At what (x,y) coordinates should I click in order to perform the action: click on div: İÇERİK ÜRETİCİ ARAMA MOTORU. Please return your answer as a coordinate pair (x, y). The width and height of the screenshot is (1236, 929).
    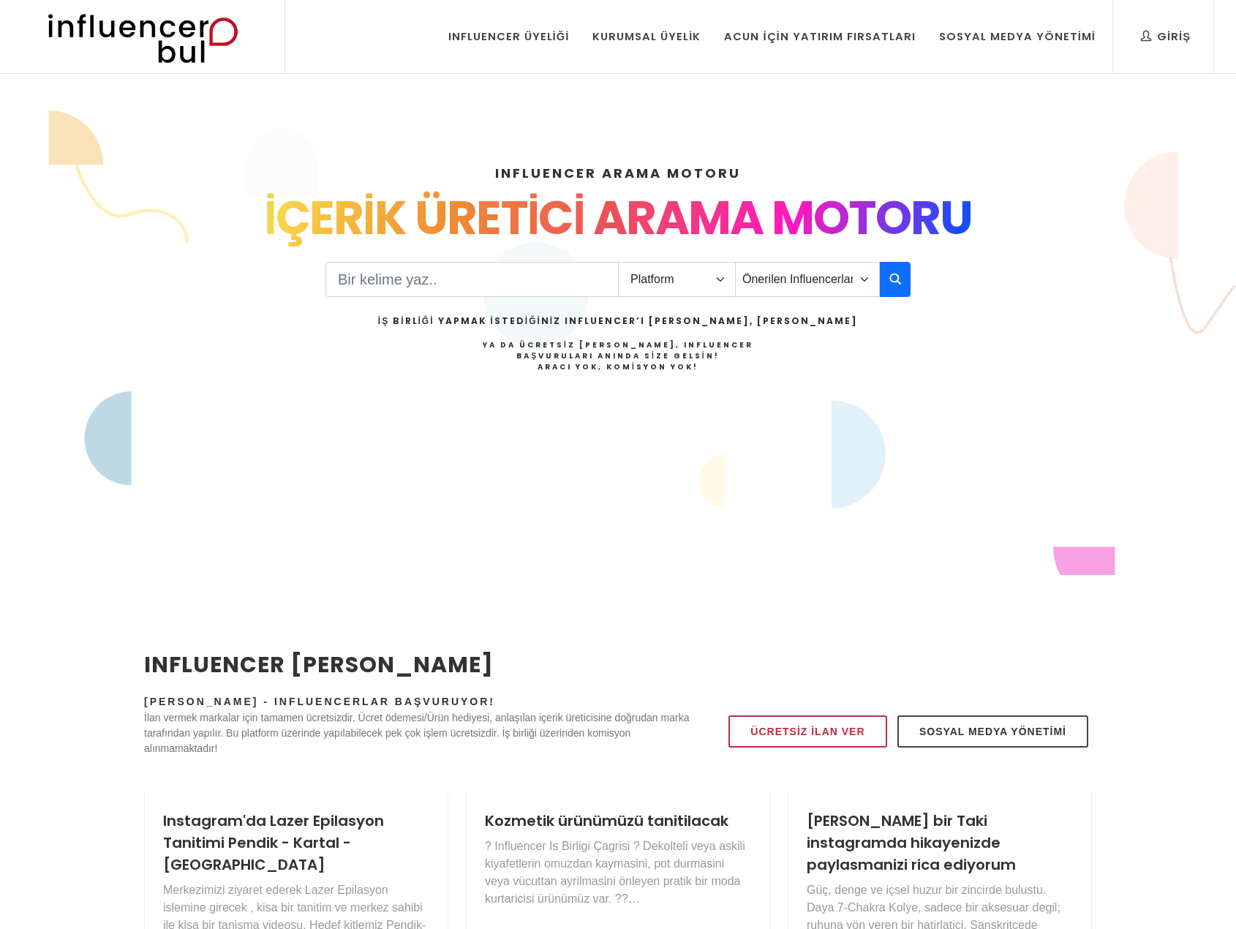
    Looking at the image, I should click on (618, 218).